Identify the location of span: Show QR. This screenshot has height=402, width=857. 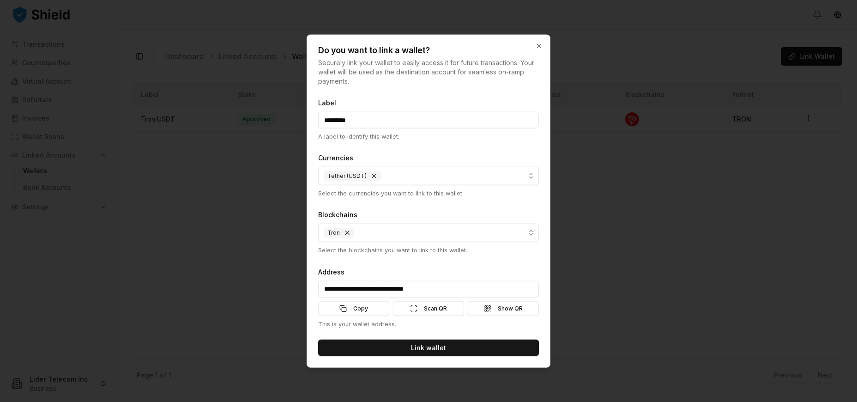
(510, 308).